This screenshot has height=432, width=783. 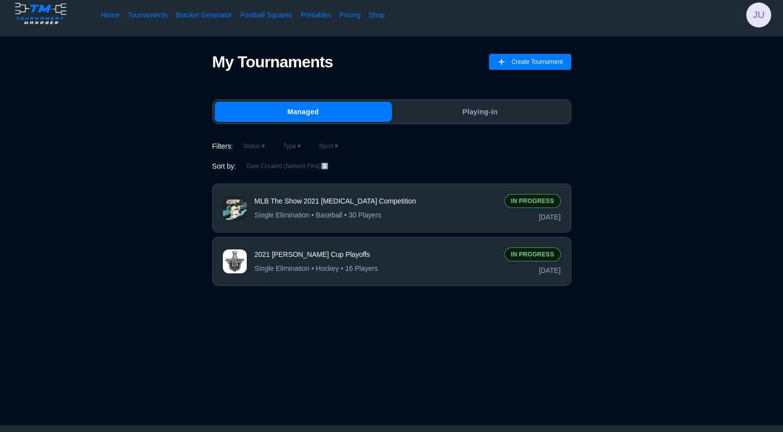 What do you see at coordinates (329, 146) in the screenshot?
I see `button: Sport▼` at bounding box center [329, 146].